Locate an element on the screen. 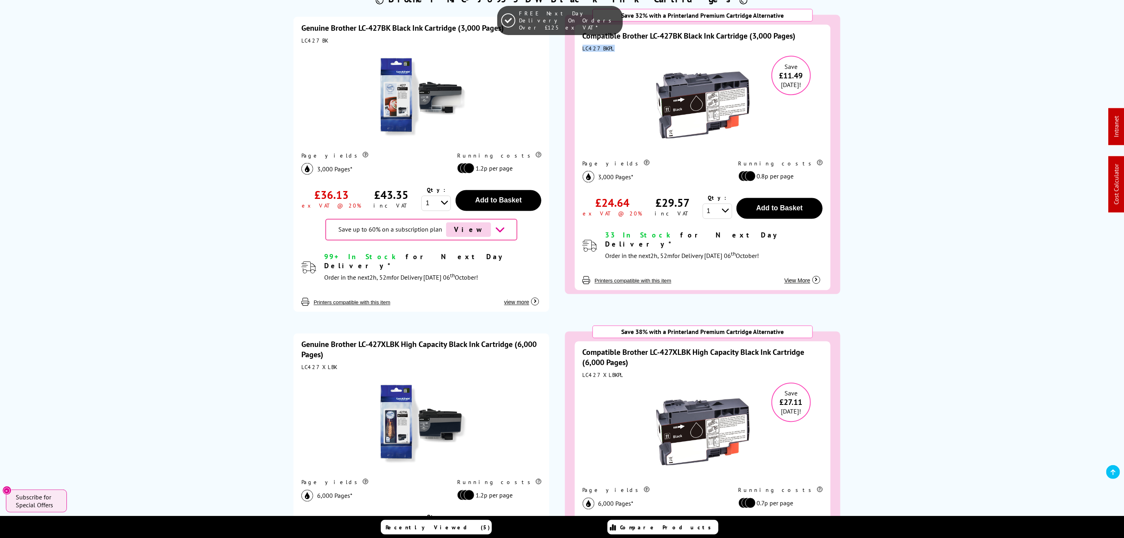  img: Compatible Brother LC-427BK Black Ink Cartridge (3,000 Pages) is located at coordinates (703, 105).